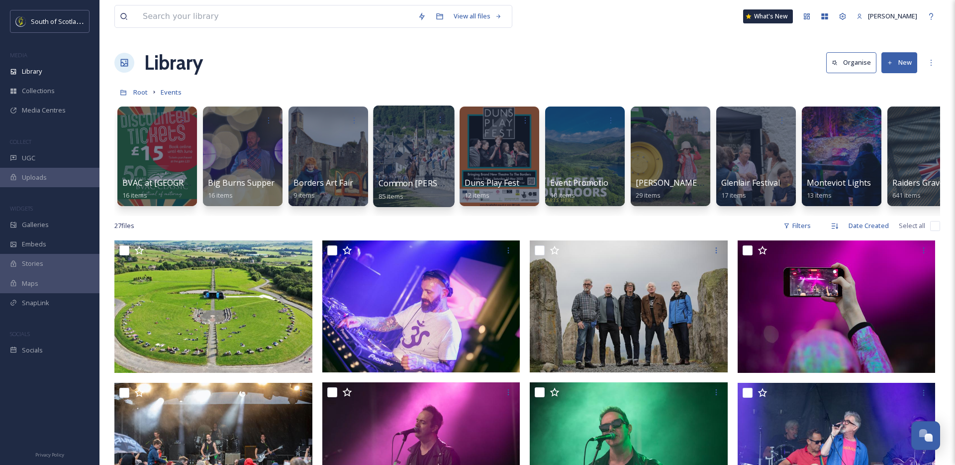  I want to click on span: 12 items, so click(477, 195).